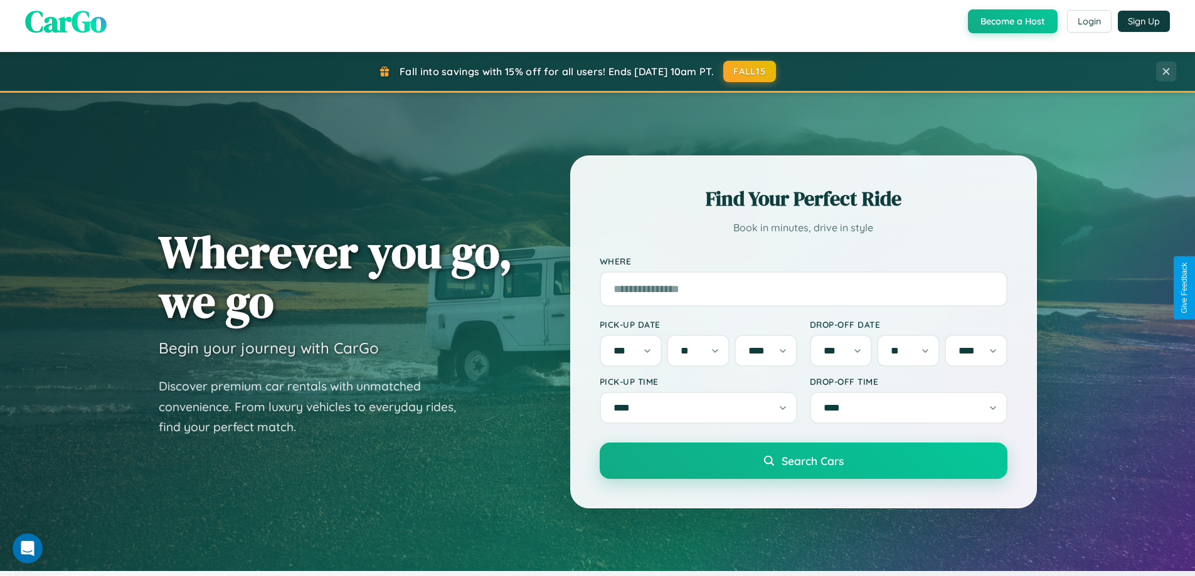 This screenshot has width=1195, height=576. I want to click on p: Discover premium car rentals with unmatched convenience. From luxury vehicles to everyday rides, ..., so click(315, 407).